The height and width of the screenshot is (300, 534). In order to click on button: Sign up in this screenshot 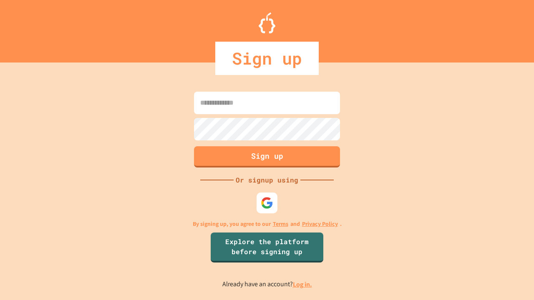, I will do `click(267, 157)`.